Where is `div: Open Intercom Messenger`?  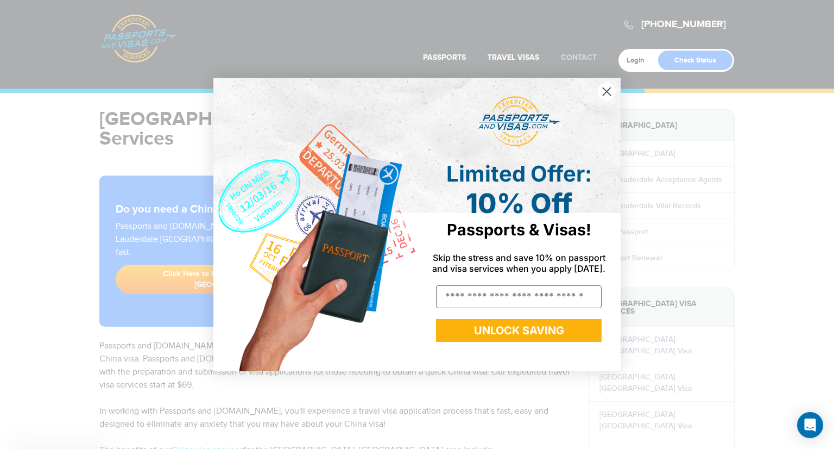
div: Open Intercom Messenger is located at coordinates (810, 425).